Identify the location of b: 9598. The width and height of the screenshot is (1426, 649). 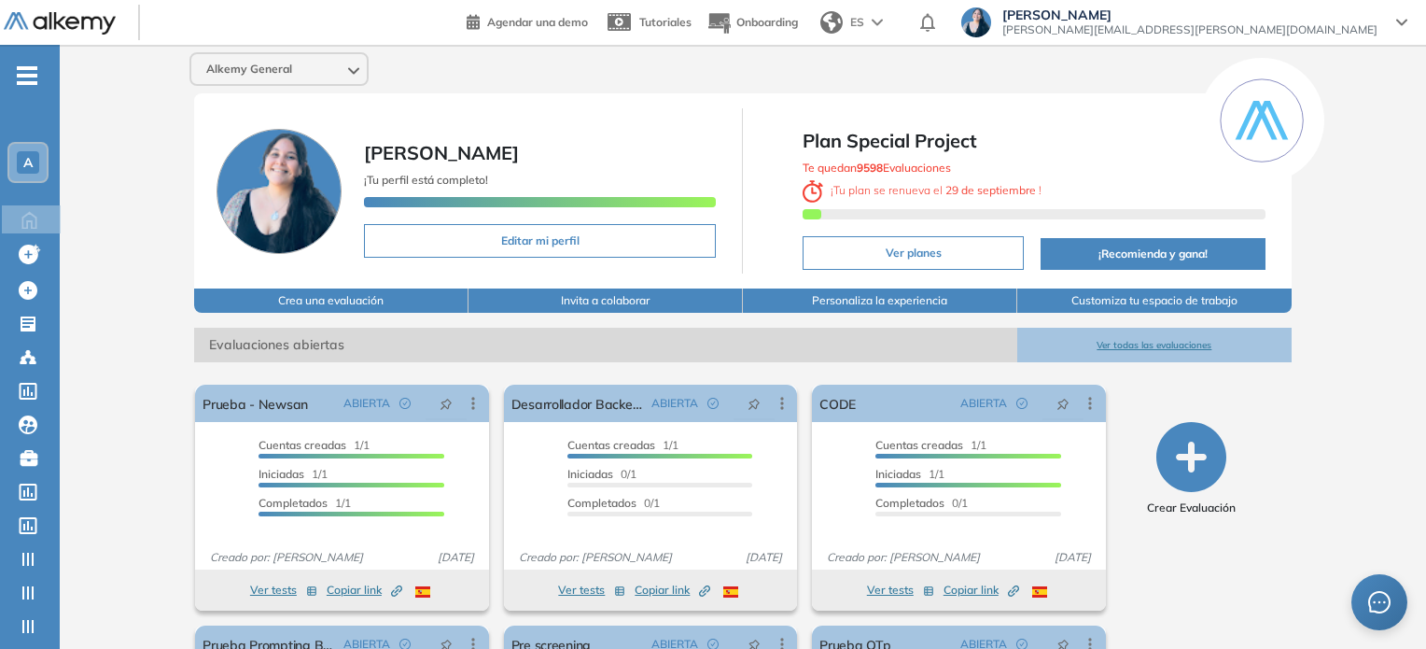
(870, 167).